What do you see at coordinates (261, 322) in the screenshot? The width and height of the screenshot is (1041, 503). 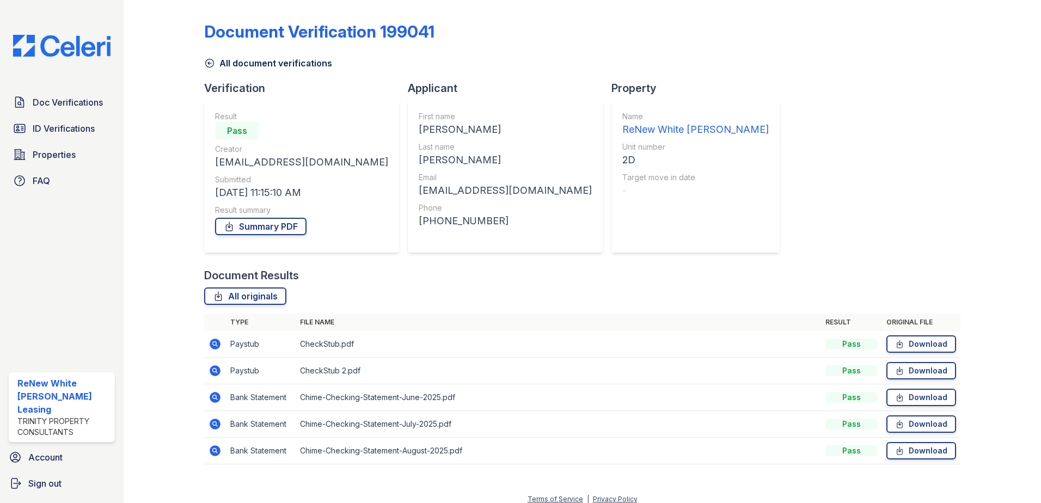 I see `th: Type` at bounding box center [261, 322].